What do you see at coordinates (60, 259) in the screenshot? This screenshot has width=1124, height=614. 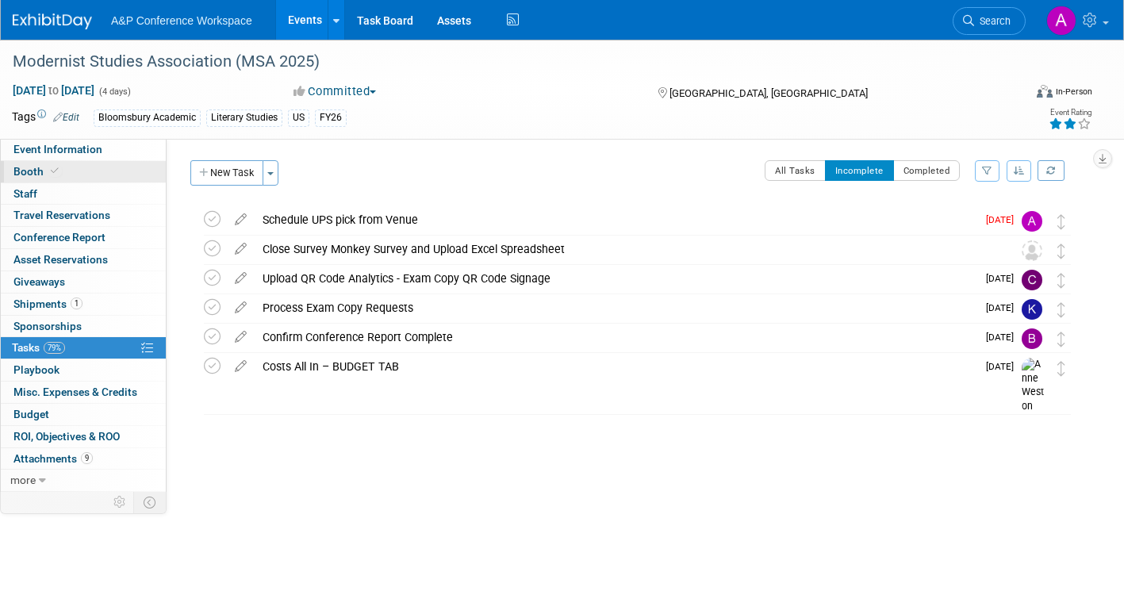 I see `span: Asset Reservations` at bounding box center [60, 259].